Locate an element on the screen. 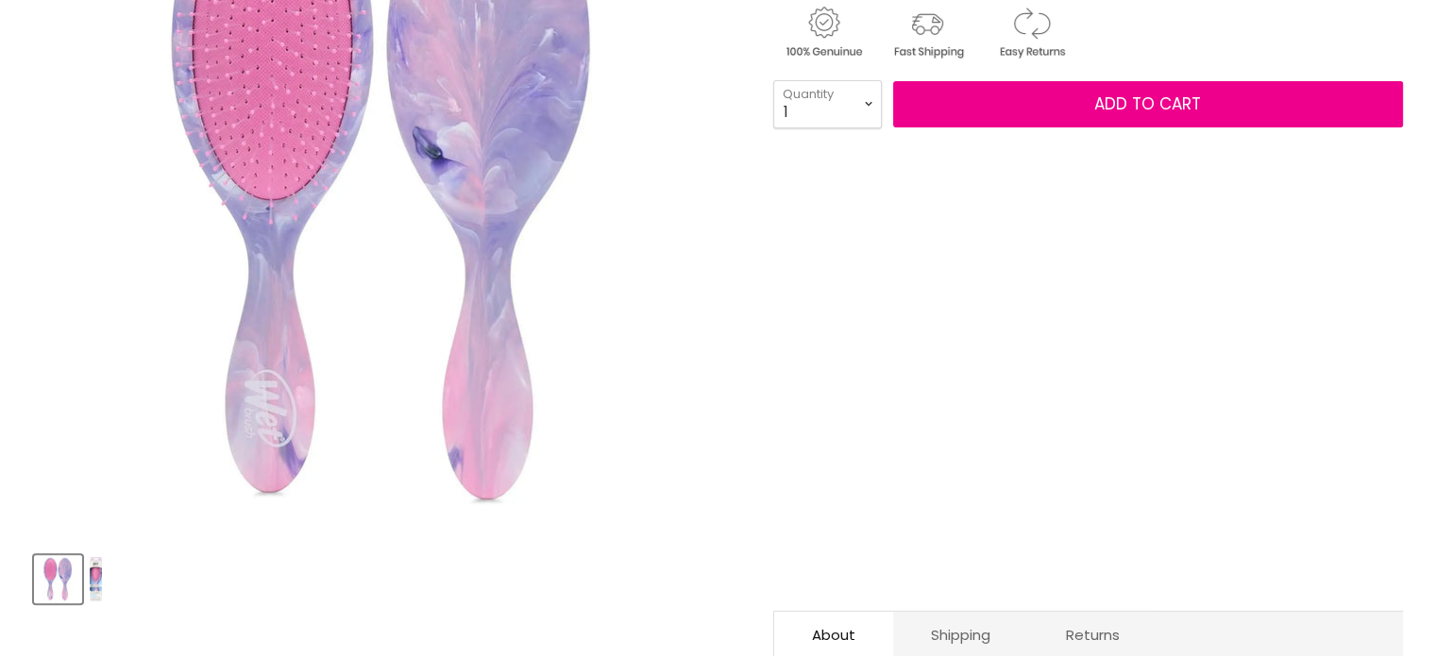 Image resolution: width=1436 pixels, height=656 pixels. select: Quantity is located at coordinates (827, 104).